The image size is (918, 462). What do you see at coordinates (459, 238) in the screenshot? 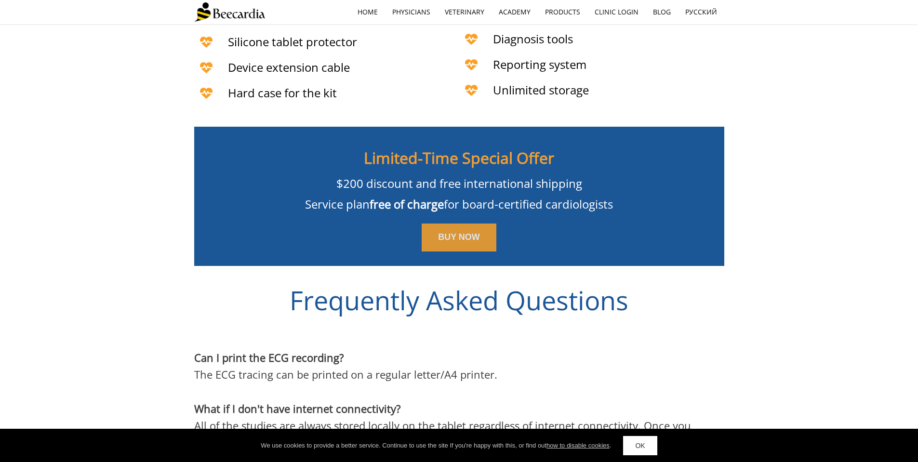
I see `a: BUY NOW` at bounding box center [459, 238].